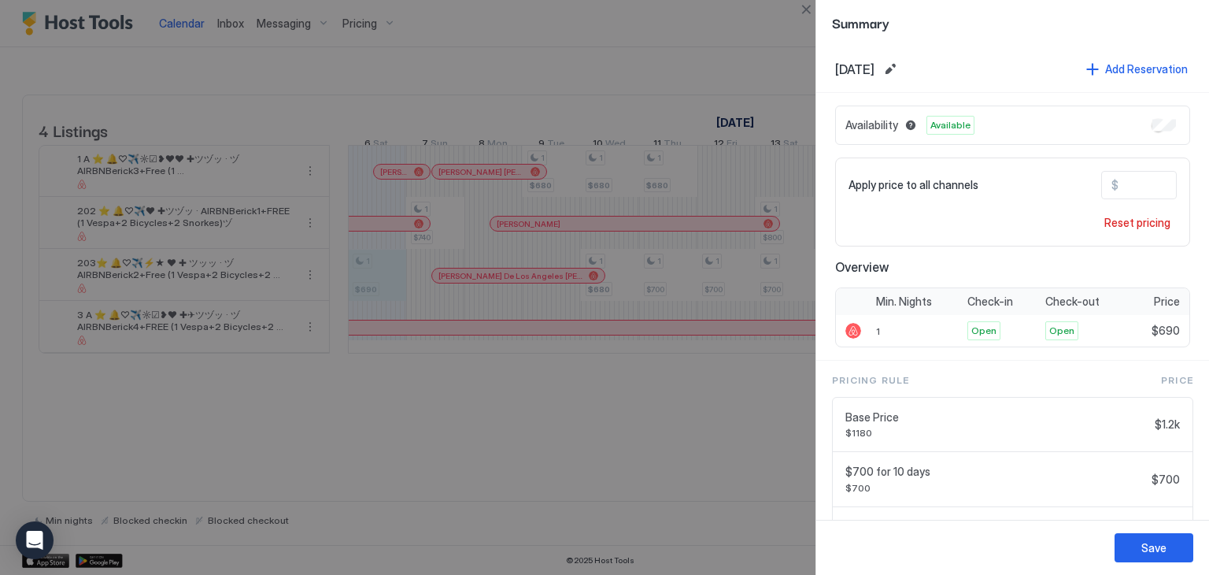 The height and width of the screenshot is (575, 1209). What do you see at coordinates (1138, 222) in the screenshot?
I see `button: Reset pricing` at bounding box center [1138, 222].